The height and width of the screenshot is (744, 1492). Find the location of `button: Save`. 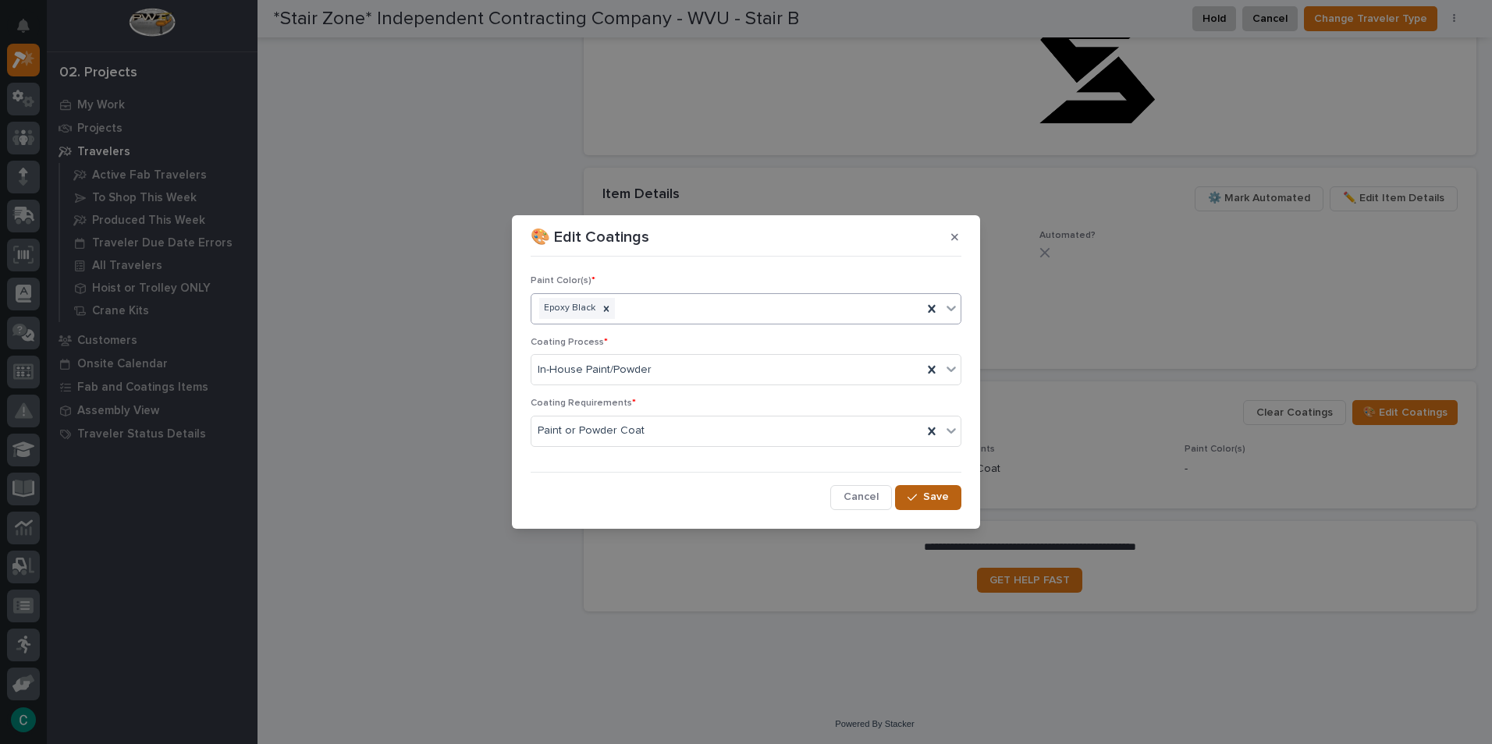

button: Save is located at coordinates (928, 498).